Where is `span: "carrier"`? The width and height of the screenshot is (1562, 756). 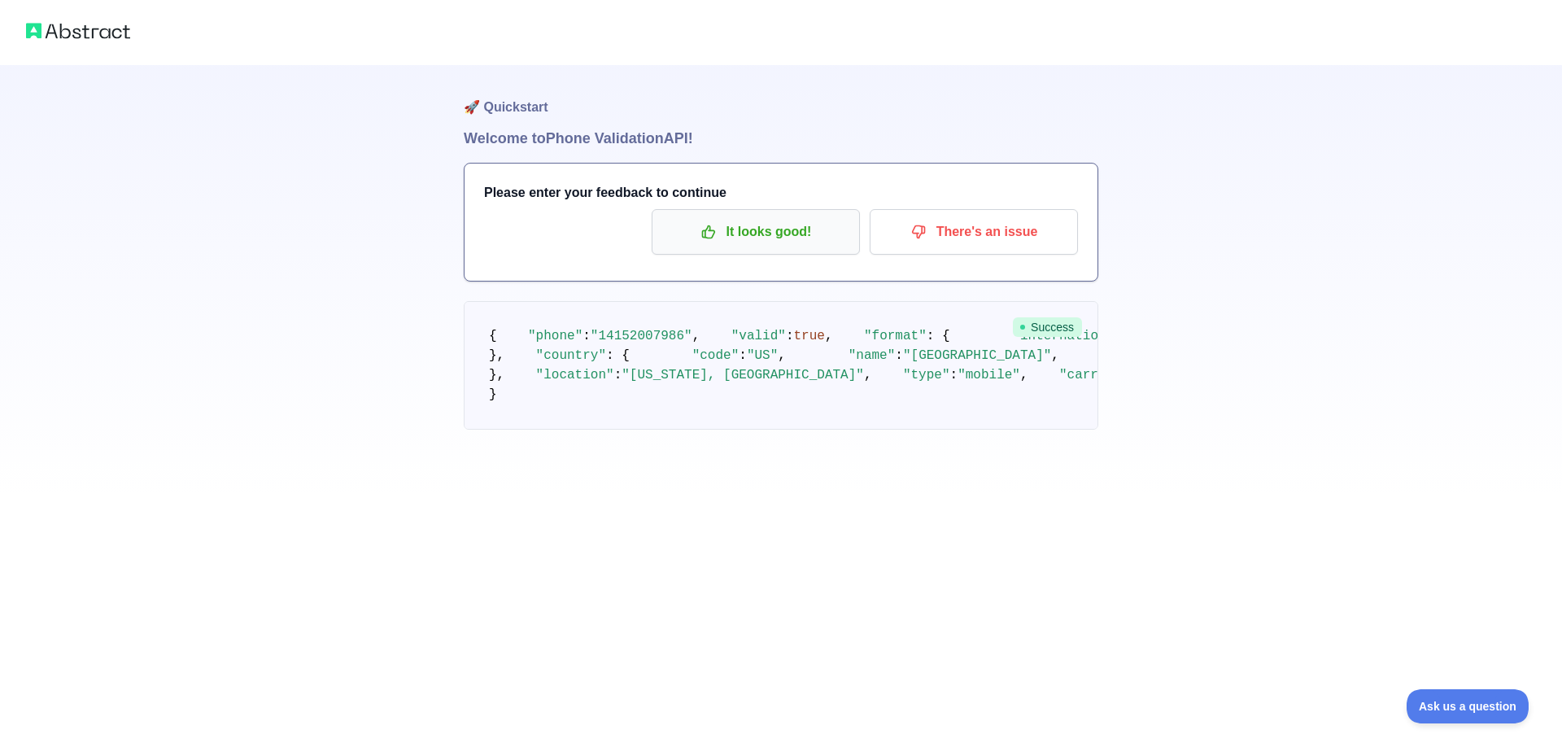
span: "carrier" is located at coordinates (1094, 375).